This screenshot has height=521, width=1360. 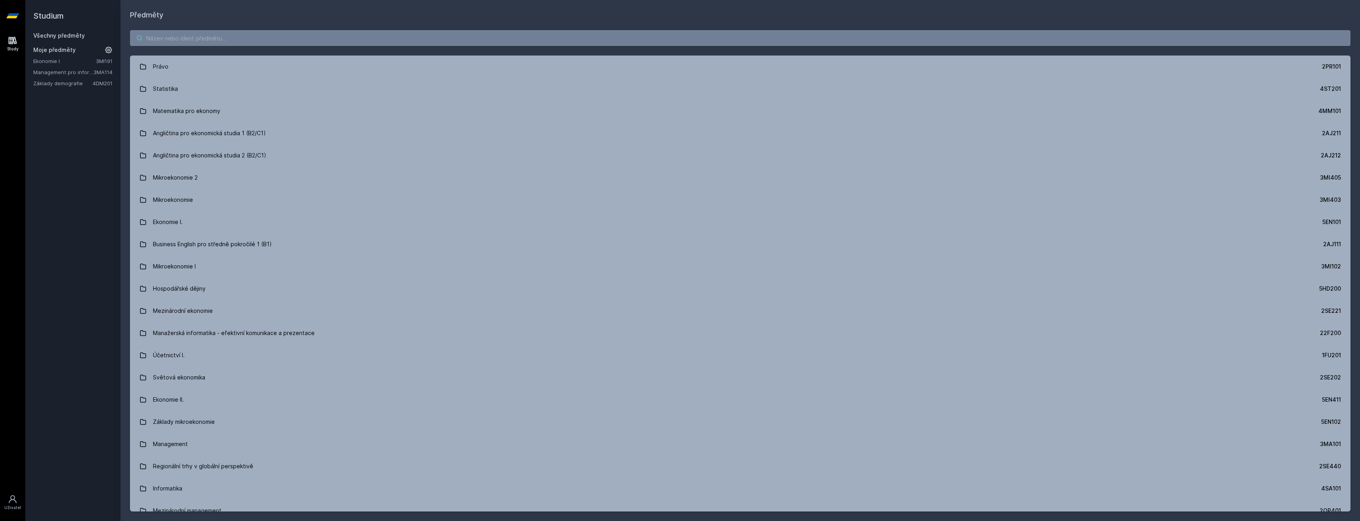 I want to click on div: 5EN102, so click(x=1331, y=422).